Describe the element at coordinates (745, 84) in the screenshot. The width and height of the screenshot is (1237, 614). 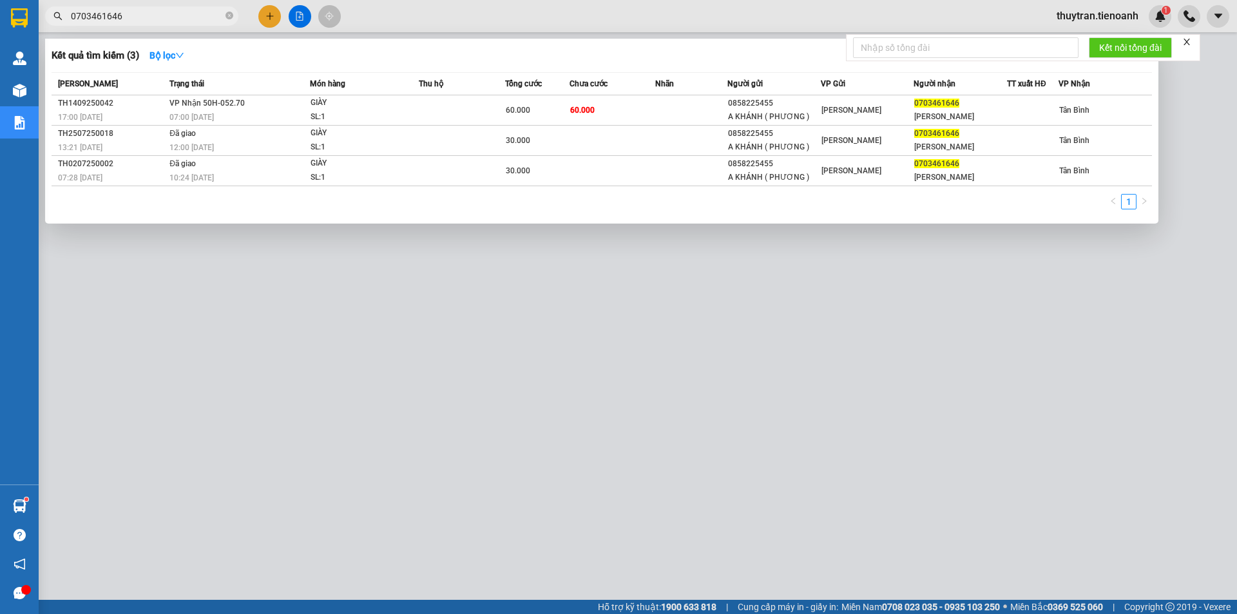
I see `span: Người gửi` at that location.